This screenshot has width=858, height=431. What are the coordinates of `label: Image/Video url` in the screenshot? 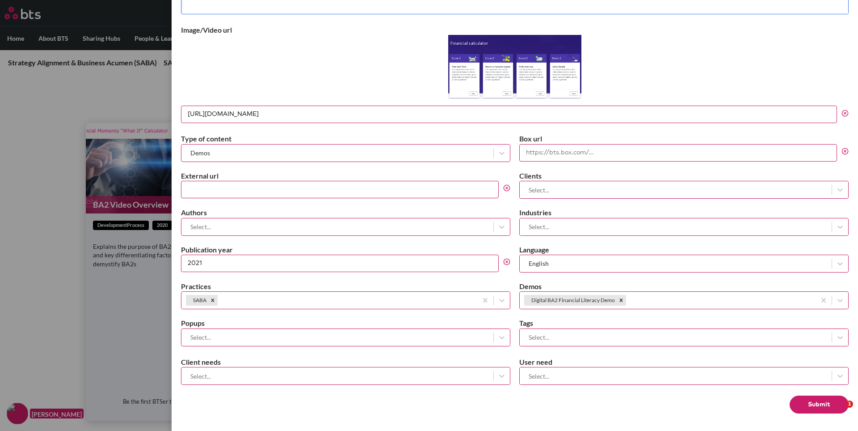 It's located at (515, 30).